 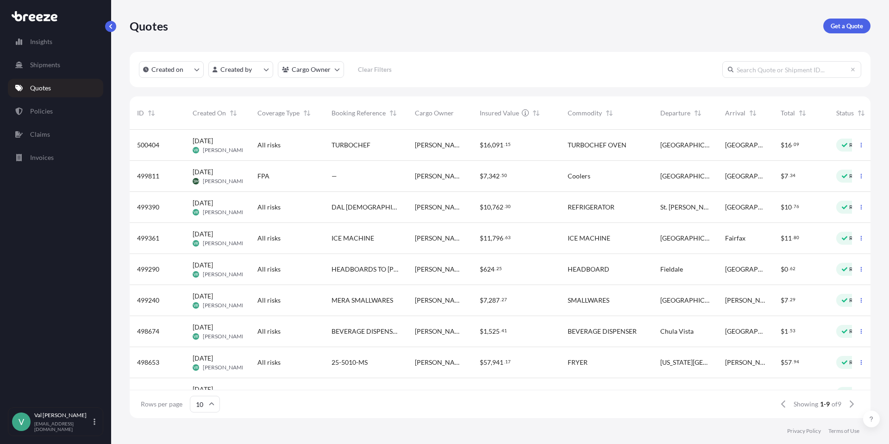 What do you see at coordinates (350, 362) in the screenshot?
I see `span: 25-5010-MS` at bounding box center [350, 362].